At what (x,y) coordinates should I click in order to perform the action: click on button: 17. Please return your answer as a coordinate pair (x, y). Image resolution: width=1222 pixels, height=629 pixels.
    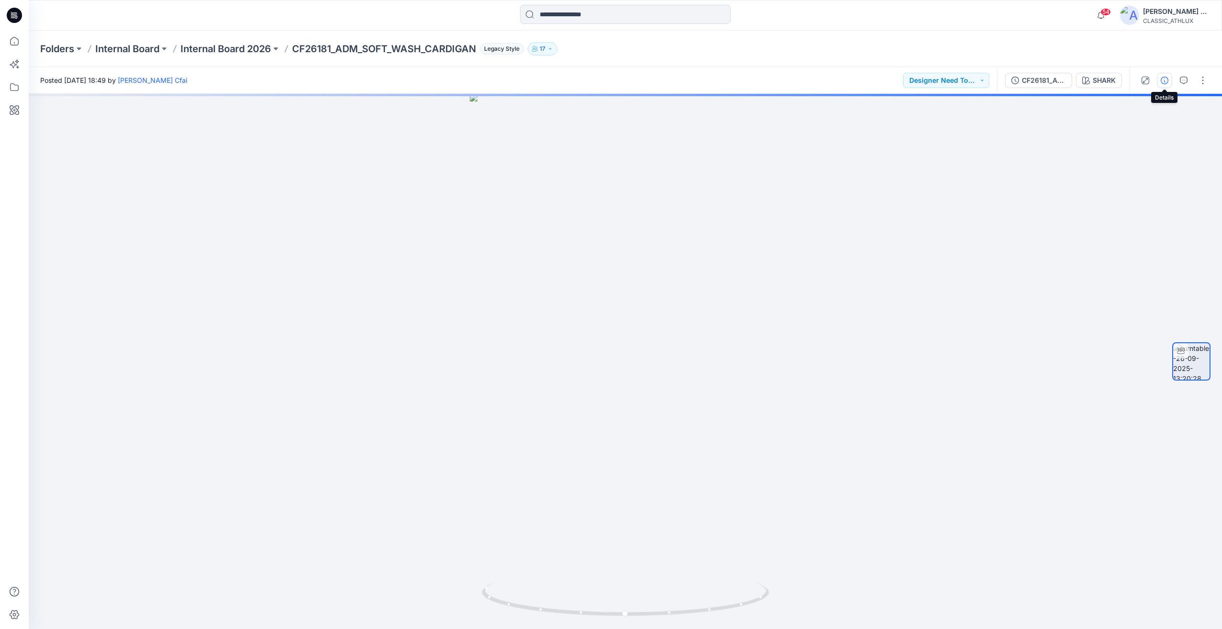
    Looking at the image, I should click on (543, 49).